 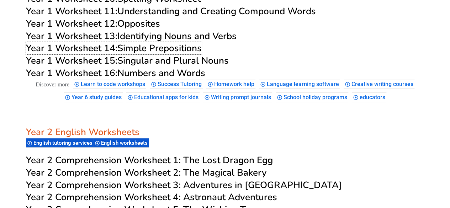 What do you see at coordinates (238, 97) in the screenshot?
I see `div: Writing prompt journals` at bounding box center [238, 97].